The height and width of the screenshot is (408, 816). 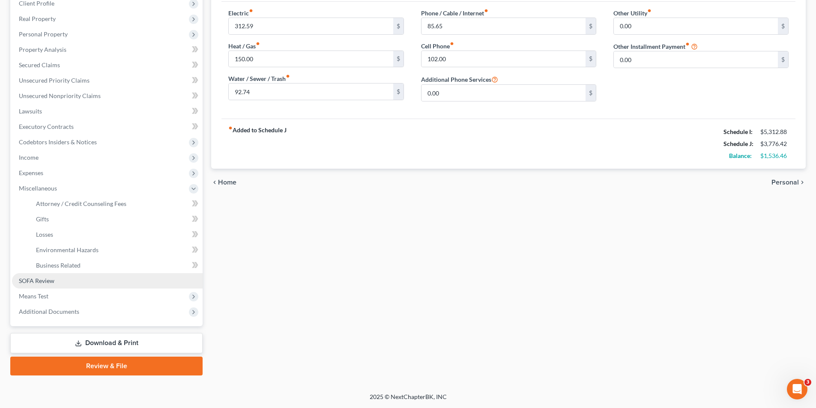 What do you see at coordinates (107, 81) in the screenshot?
I see `a: Unsecured Priority Claims` at bounding box center [107, 81].